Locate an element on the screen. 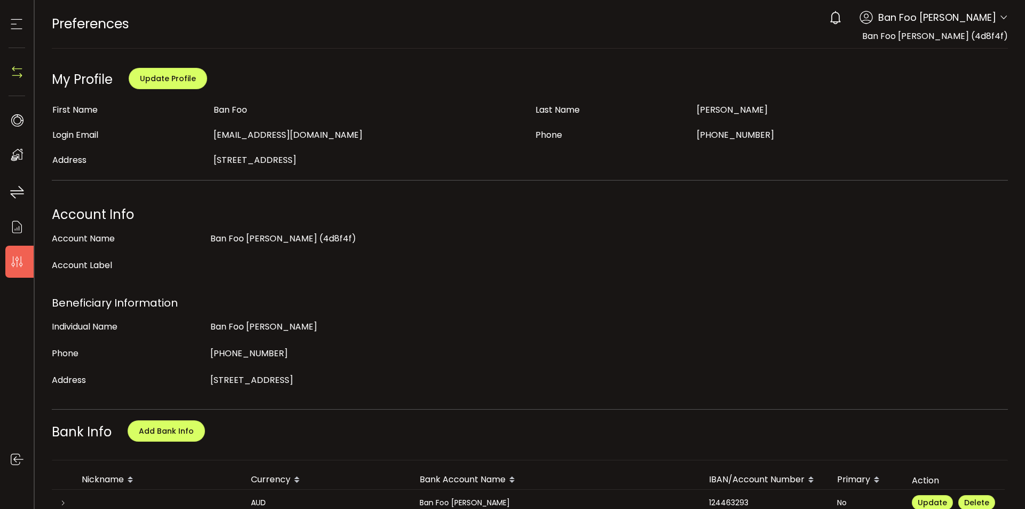 The image size is (1025, 509). div: Bank Account Name is located at coordinates (556, 480).